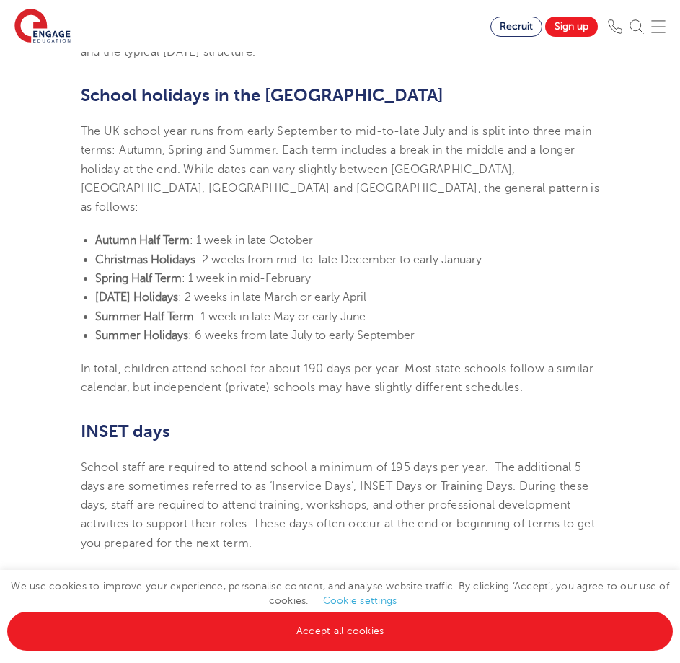 The height and width of the screenshot is (663, 680). I want to click on b: Summer Half Term, so click(144, 316).